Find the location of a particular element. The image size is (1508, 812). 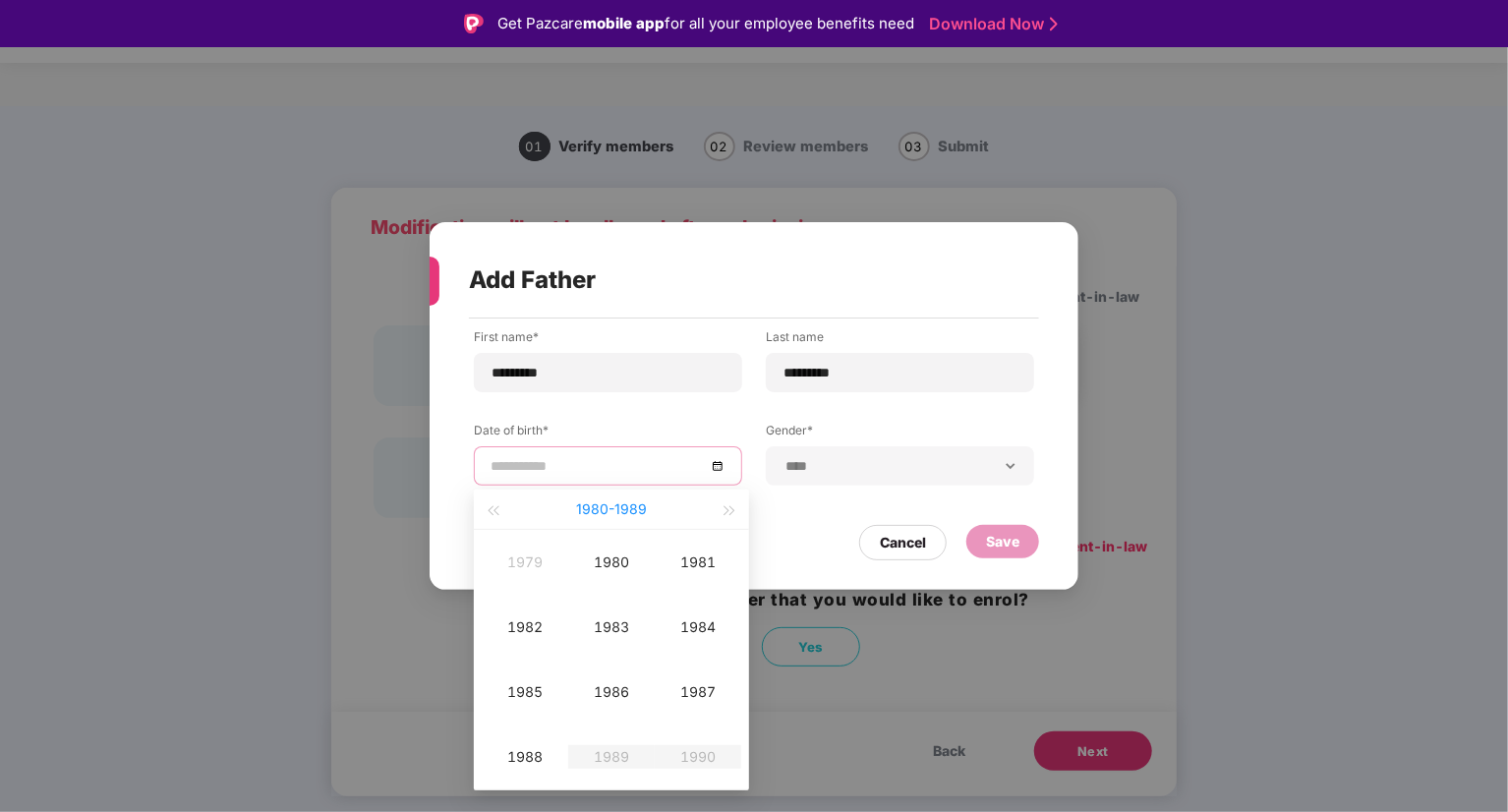

div: Save is located at coordinates (1003, 541).